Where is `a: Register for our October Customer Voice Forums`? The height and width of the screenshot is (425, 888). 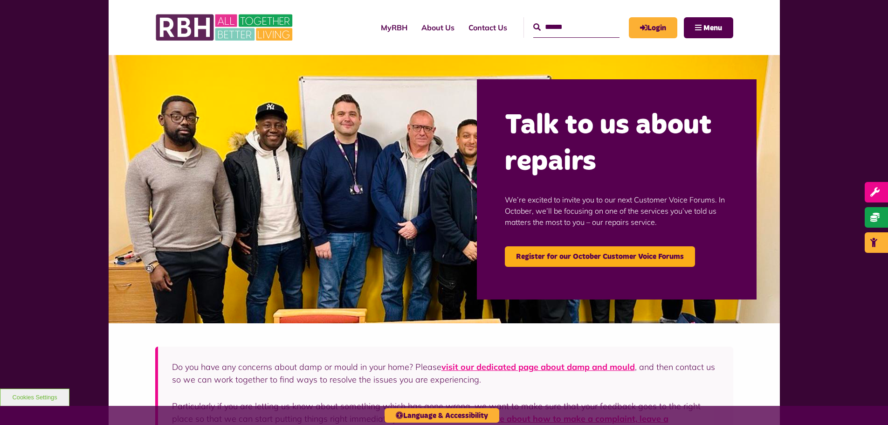 a: Register for our October Customer Voice Forums is located at coordinates (600, 256).